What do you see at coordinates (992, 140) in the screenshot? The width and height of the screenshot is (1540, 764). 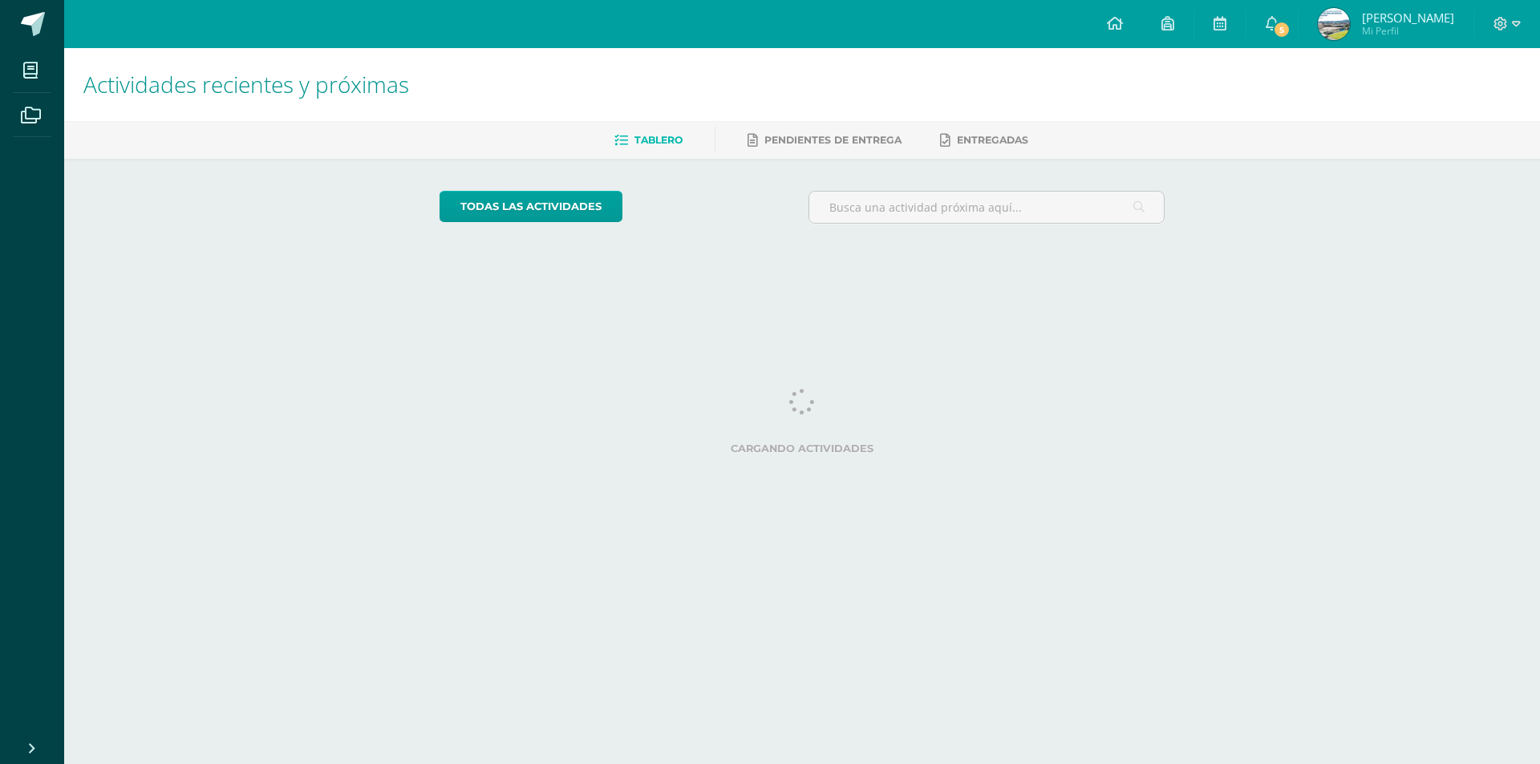 I see `span: Entregadas` at bounding box center [992, 140].